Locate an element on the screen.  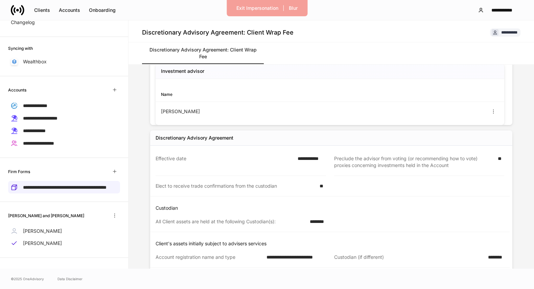
div: Elect to receive trade confirmations from the custodian is located at coordinates (236, 186).